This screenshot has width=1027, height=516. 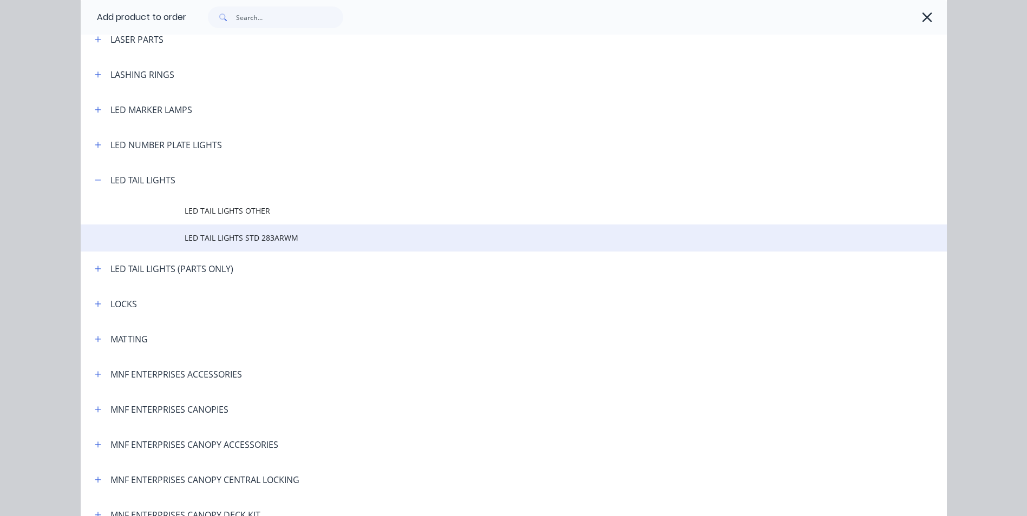 What do you see at coordinates (176, 374) in the screenshot?
I see `div: MNF ENTERPRISES ACCESSORIES` at bounding box center [176, 374].